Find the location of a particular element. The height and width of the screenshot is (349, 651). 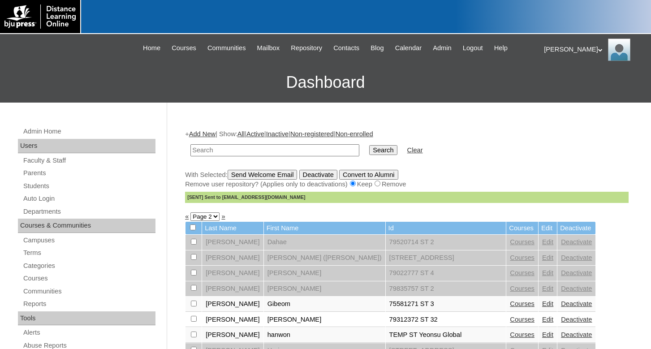

a: Active is located at coordinates (255, 134).